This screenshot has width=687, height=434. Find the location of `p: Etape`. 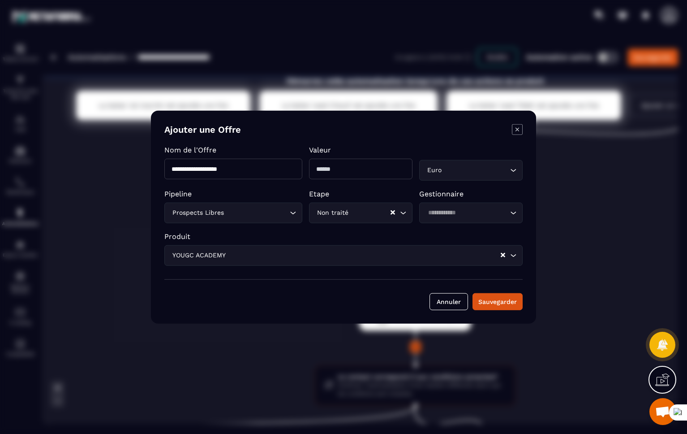

p: Etape is located at coordinates (361, 193).